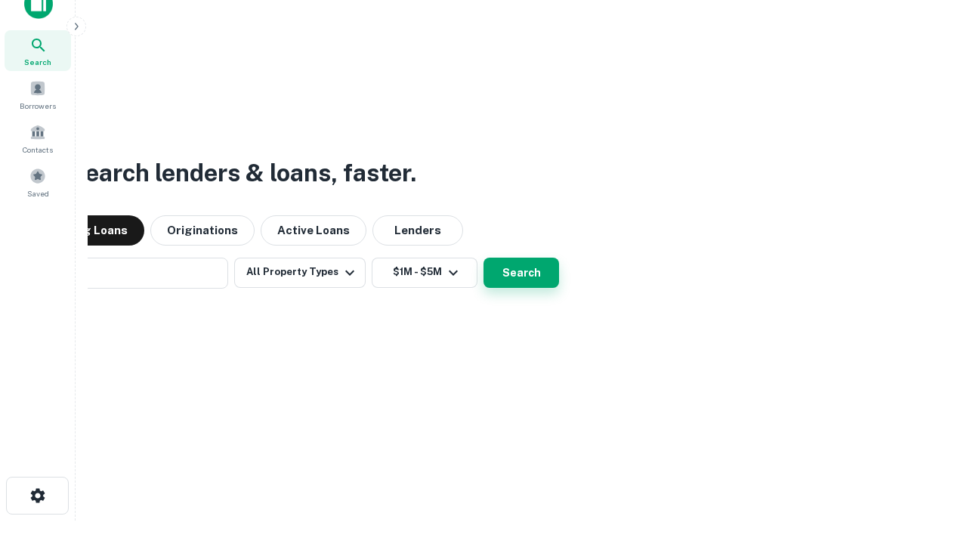 This screenshot has height=544, width=967. What do you see at coordinates (38, 51) in the screenshot?
I see `div: Search` at bounding box center [38, 51].